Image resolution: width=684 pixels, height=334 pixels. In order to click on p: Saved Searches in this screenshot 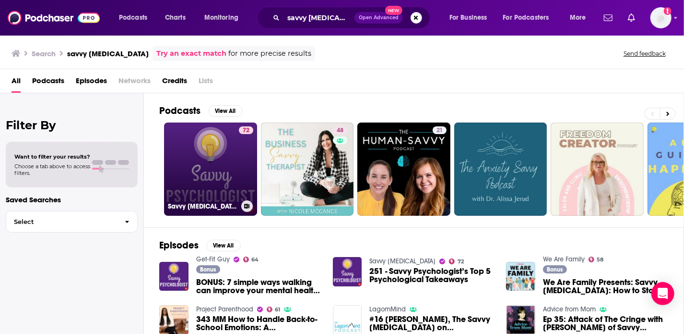, I will do `click(71, 199)`.